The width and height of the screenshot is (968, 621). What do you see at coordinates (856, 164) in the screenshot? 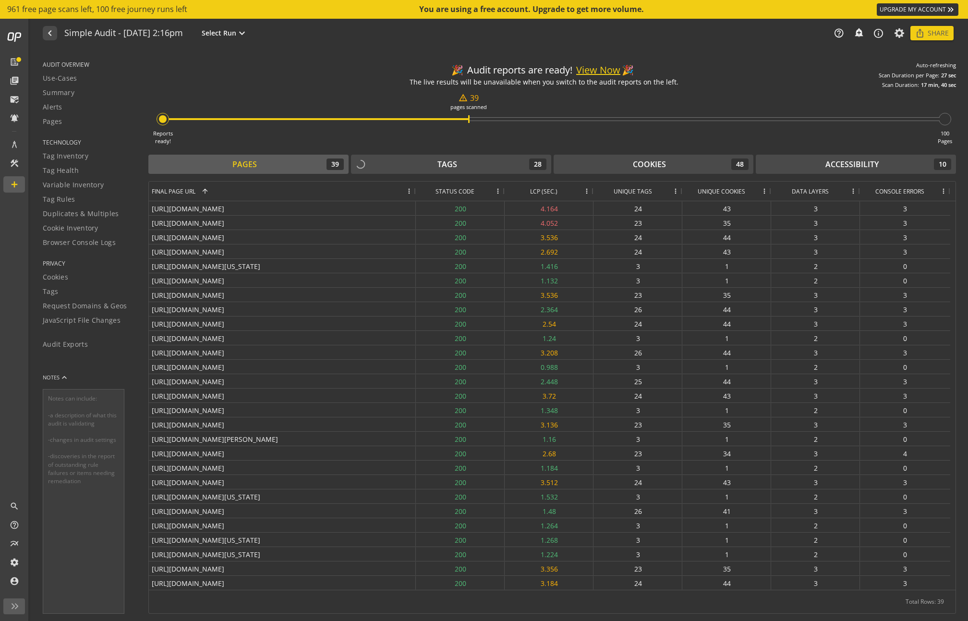
I see `button: Accessibility10` at bounding box center [856, 164].